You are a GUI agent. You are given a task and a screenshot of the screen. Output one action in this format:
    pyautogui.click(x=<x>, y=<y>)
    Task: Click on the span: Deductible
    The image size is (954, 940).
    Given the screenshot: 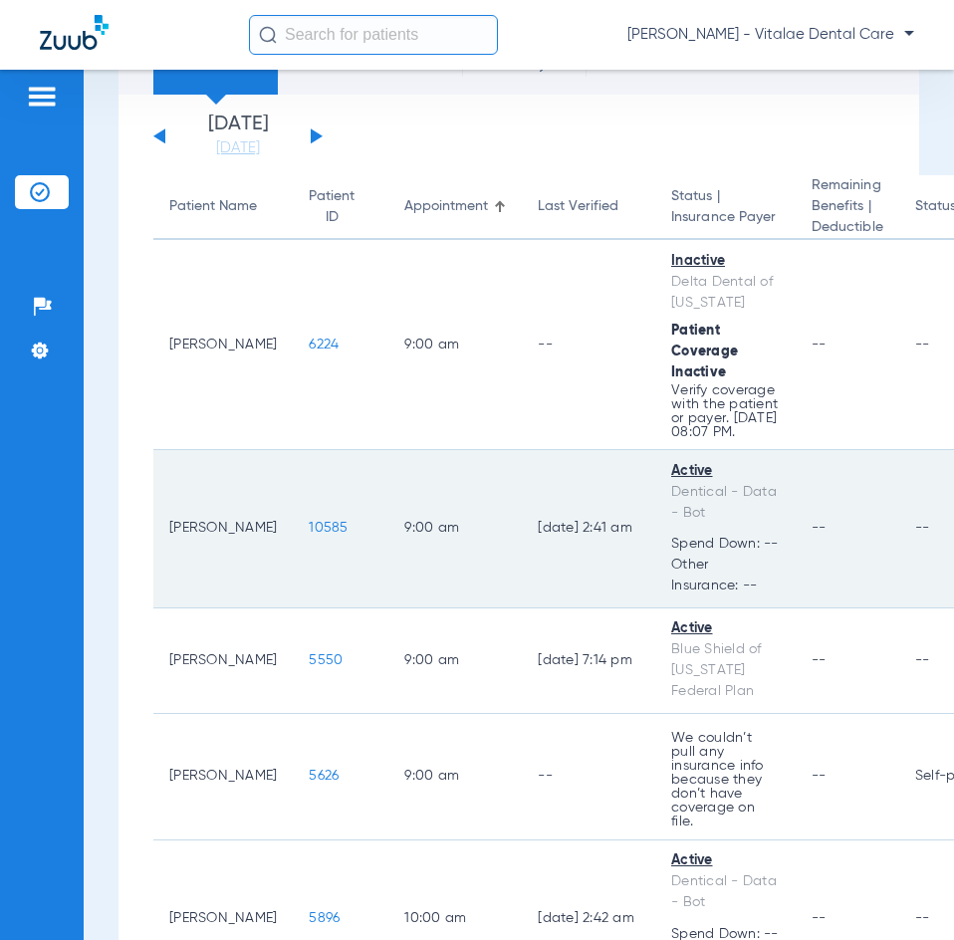 What is the action you would take?
    pyautogui.click(x=848, y=227)
    